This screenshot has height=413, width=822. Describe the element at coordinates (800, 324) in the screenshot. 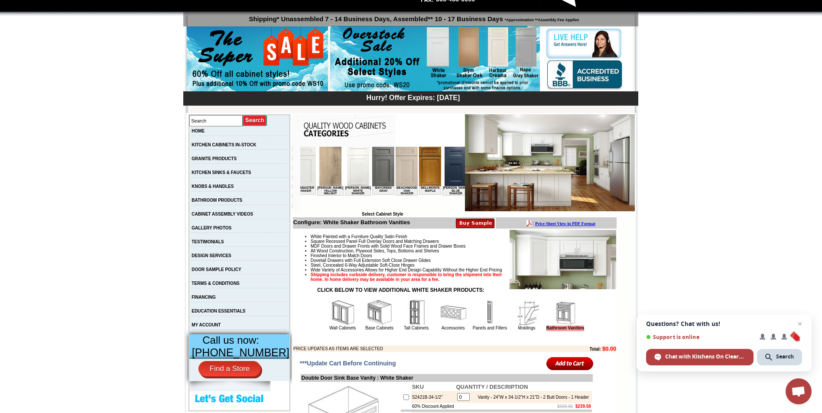

I see `span: Close chat` at that location.